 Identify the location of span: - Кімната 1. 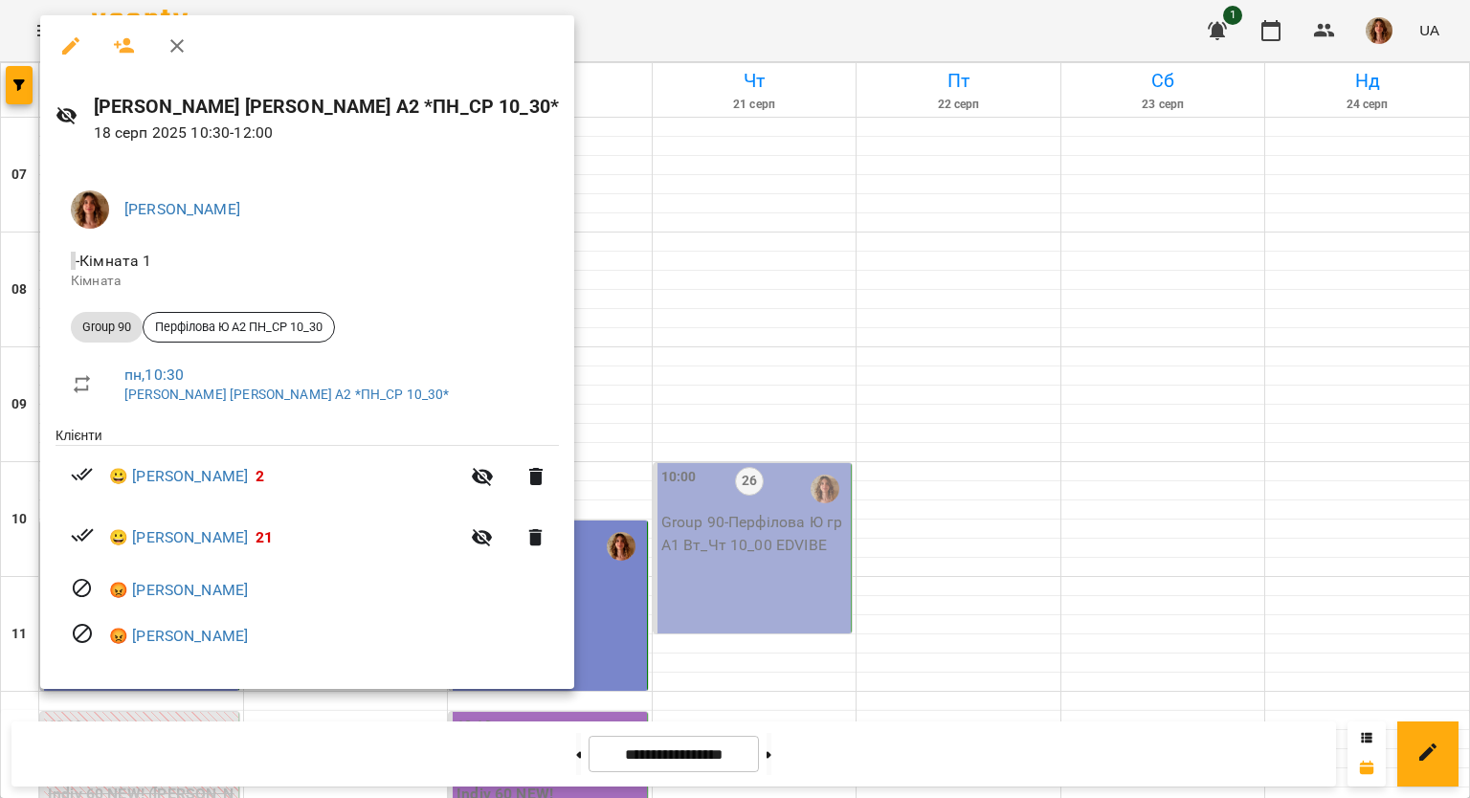
(113, 260).